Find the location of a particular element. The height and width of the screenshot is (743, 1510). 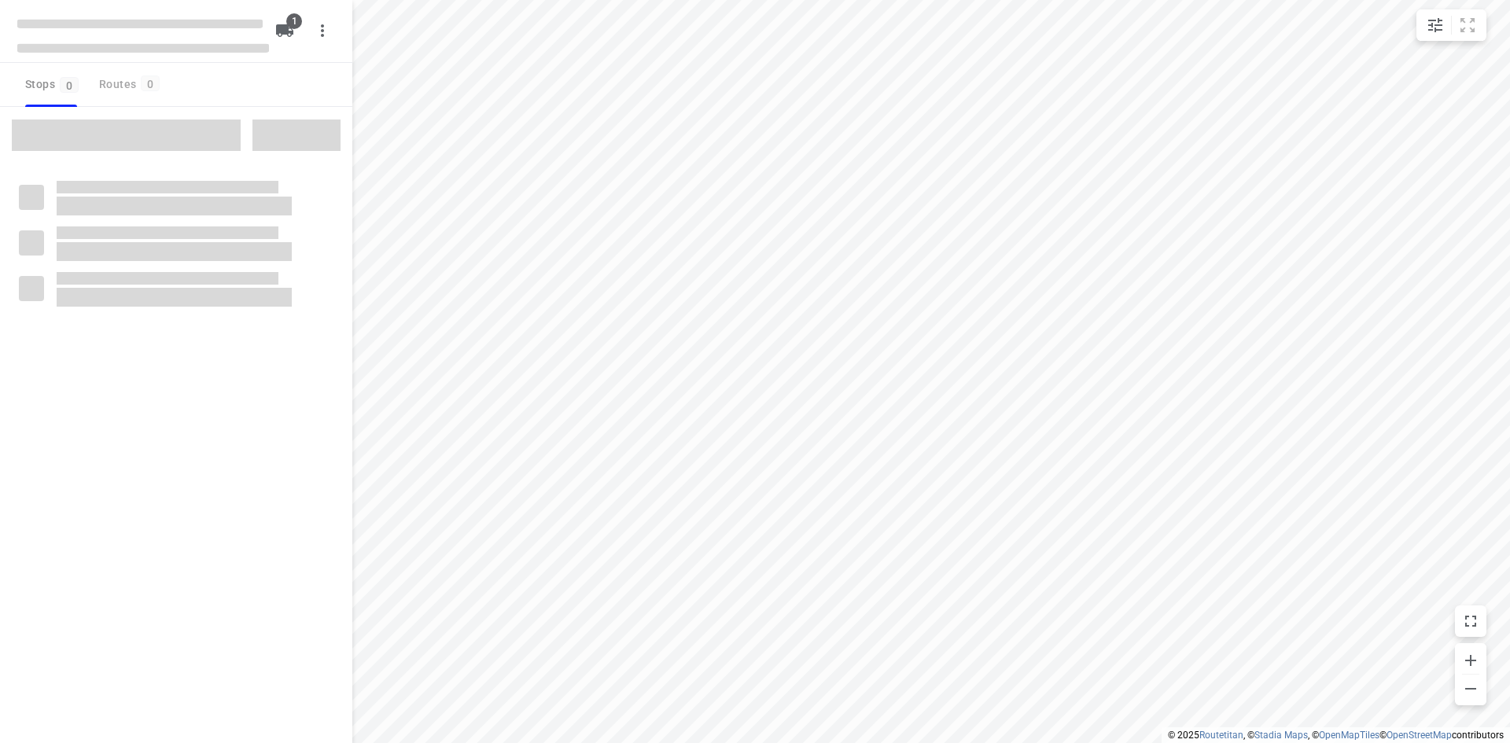

a: Routetitan is located at coordinates (1222, 735).